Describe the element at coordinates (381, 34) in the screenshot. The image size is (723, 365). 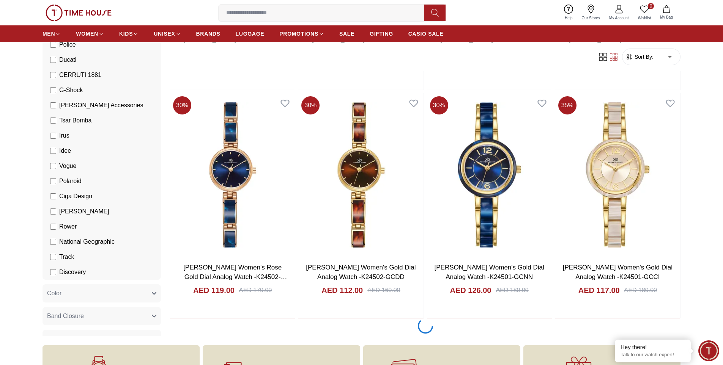
I see `span: GIFTING` at that location.